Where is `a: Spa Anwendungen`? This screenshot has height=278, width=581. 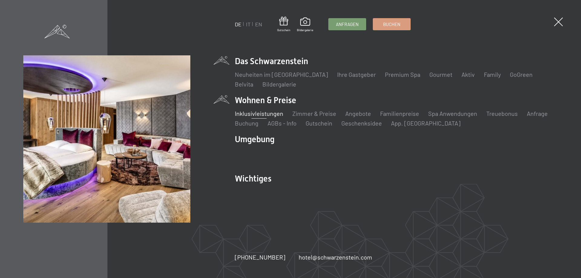 a: Spa Anwendungen is located at coordinates (452, 113).